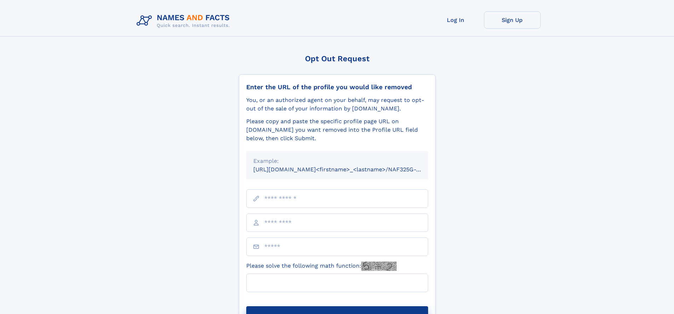 The width and height of the screenshot is (674, 314). What do you see at coordinates (337, 87) in the screenshot?
I see `div: Enter the URL of the profile you would like removed` at bounding box center [337, 87].